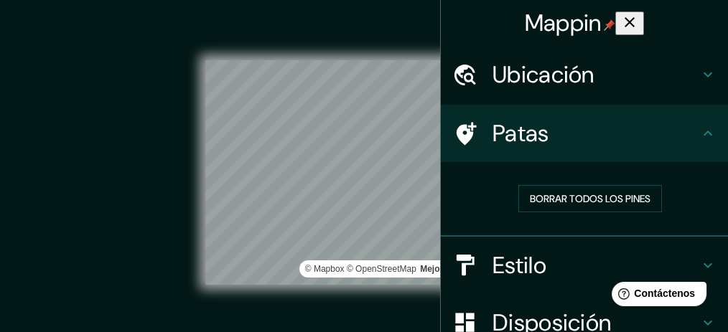 The width and height of the screenshot is (728, 332). What do you see at coordinates (457, 269) in the screenshot?
I see `a: Map feedback` at bounding box center [457, 269].